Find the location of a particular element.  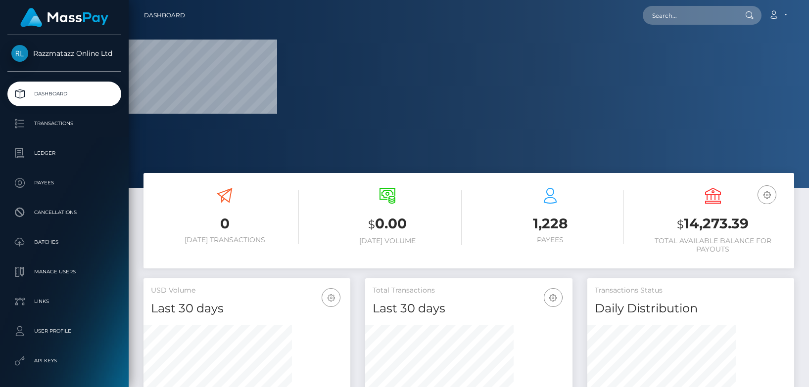

h4: Daily Distribution is located at coordinates (691, 309).